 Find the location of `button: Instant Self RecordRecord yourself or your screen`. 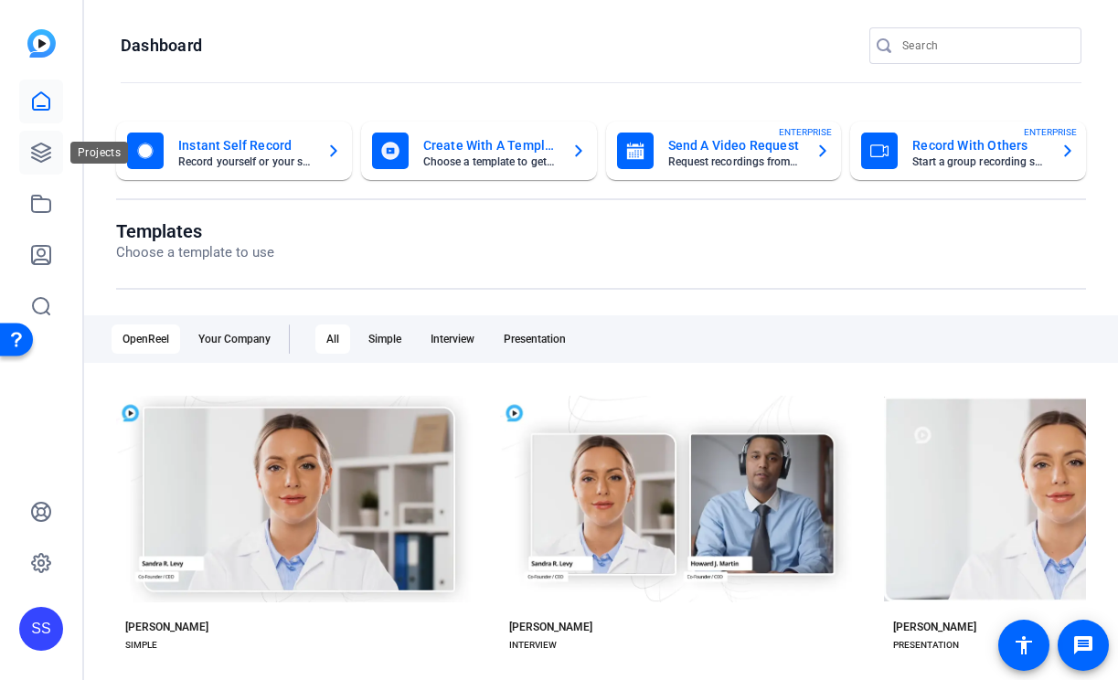

button: Instant Self RecordRecord yourself or your screen is located at coordinates (234, 151).